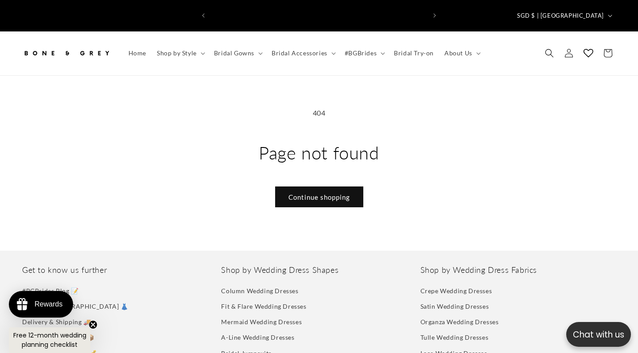 The image size is (638, 353). I want to click on summary: #BGBrides, so click(364, 53).